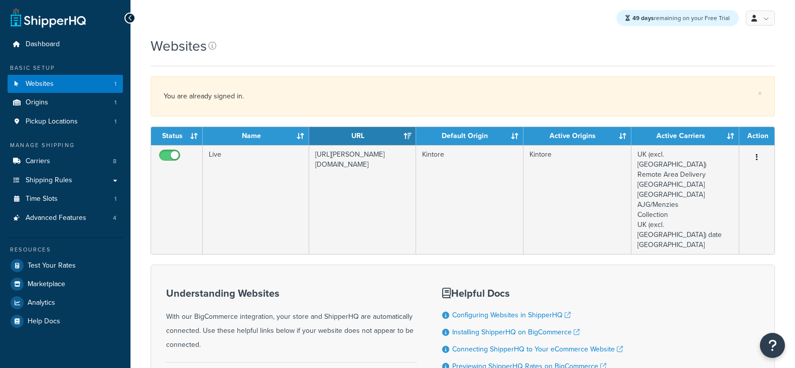 The height and width of the screenshot is (368, 795). I want to click on a: Shipping Rules, so click(65, 180).